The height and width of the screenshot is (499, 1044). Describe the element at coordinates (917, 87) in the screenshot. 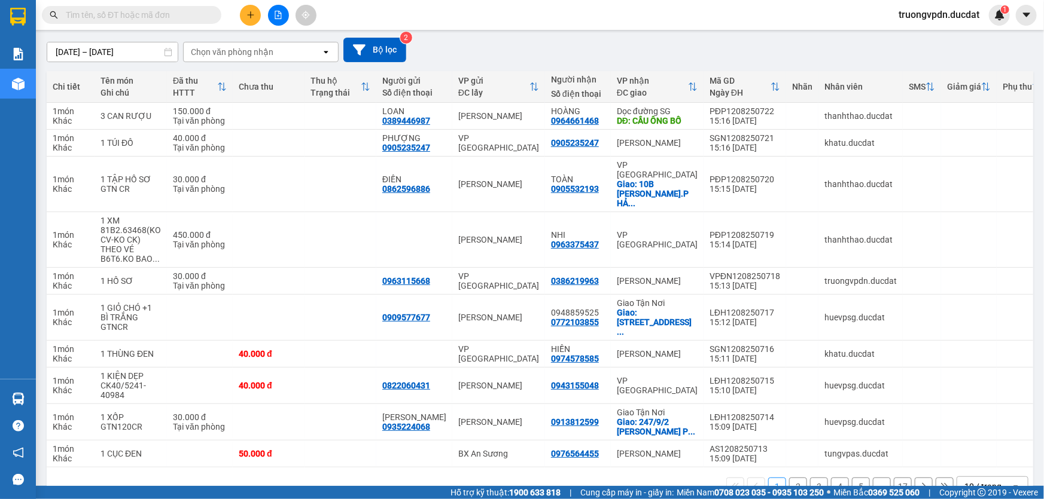

I see `div: SMS` at that location.